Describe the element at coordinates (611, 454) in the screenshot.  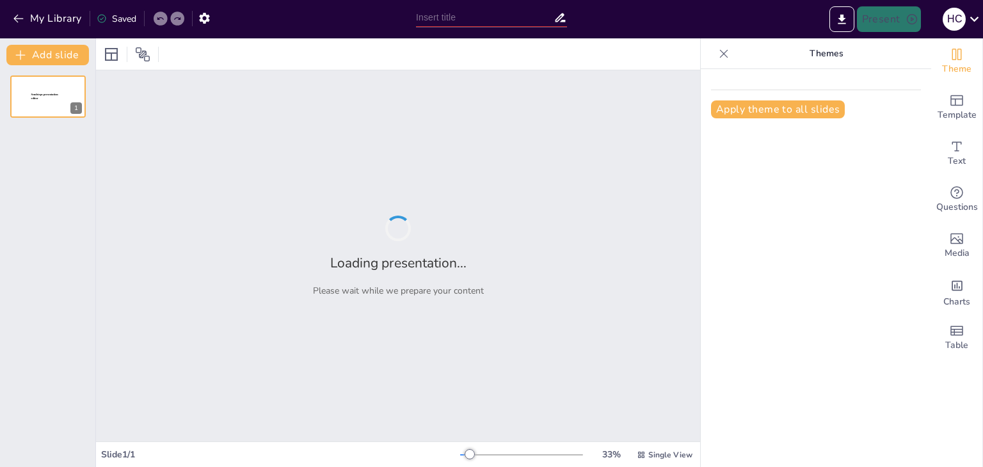
I see `div: 33 %` at that location.